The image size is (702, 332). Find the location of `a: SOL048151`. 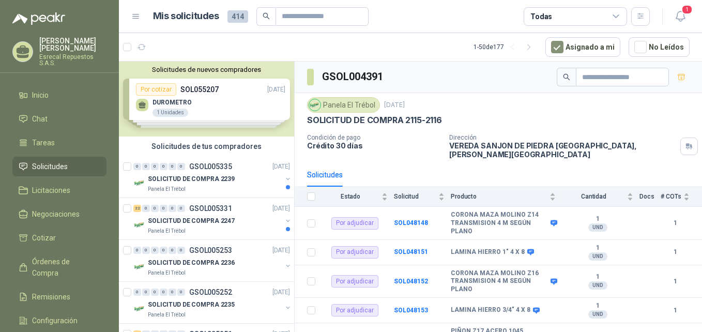

a: SOL048151 is located at coordinates (411, 252).